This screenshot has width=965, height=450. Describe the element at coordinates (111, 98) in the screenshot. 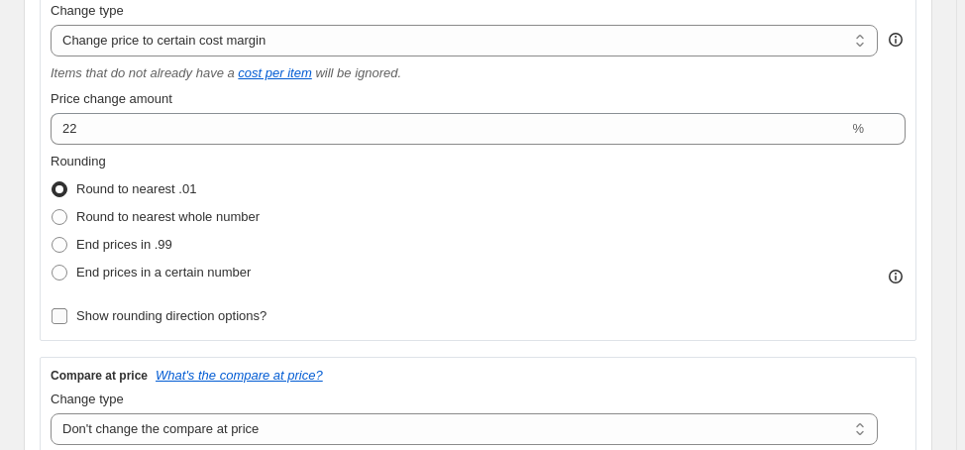

I see `span: Price change amount` at that location.